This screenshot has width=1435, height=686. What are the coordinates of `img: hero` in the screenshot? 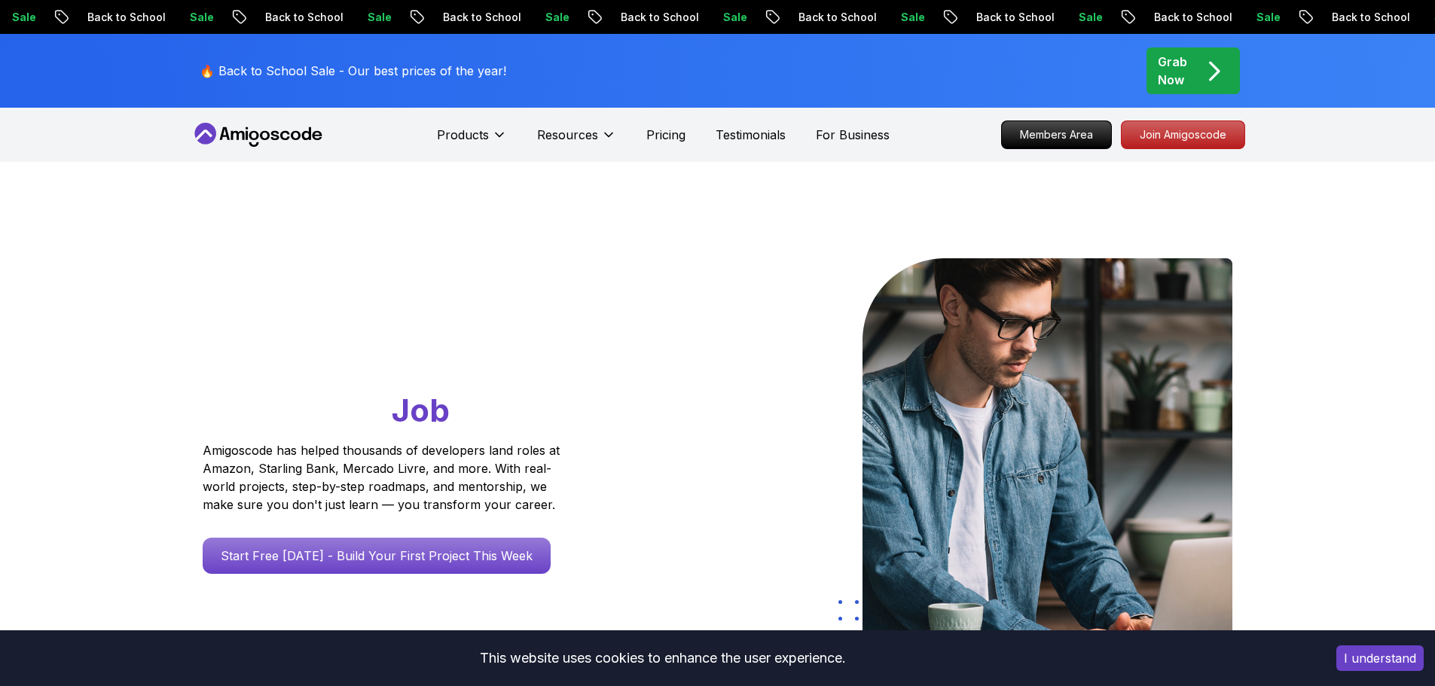 It's located at (1047, 452).